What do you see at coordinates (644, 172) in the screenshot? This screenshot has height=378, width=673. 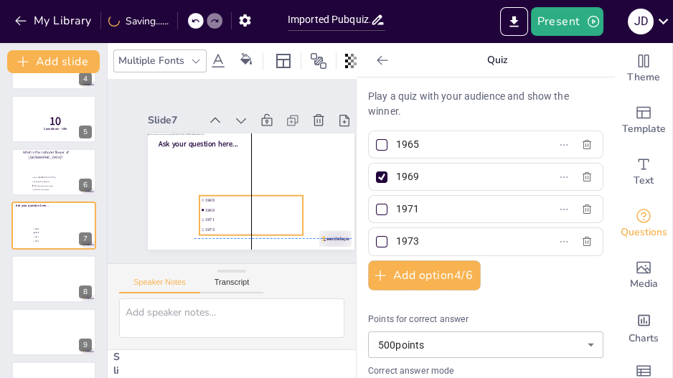 I see `div: Add text boxes` at bounding box center [644, 172].